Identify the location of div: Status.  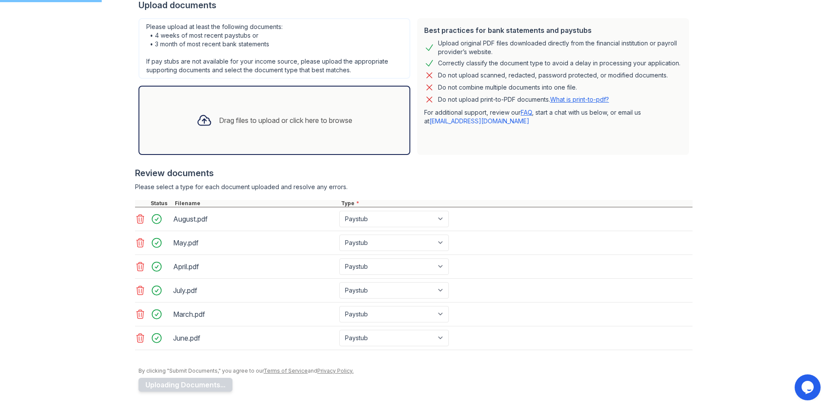
(161, 203).